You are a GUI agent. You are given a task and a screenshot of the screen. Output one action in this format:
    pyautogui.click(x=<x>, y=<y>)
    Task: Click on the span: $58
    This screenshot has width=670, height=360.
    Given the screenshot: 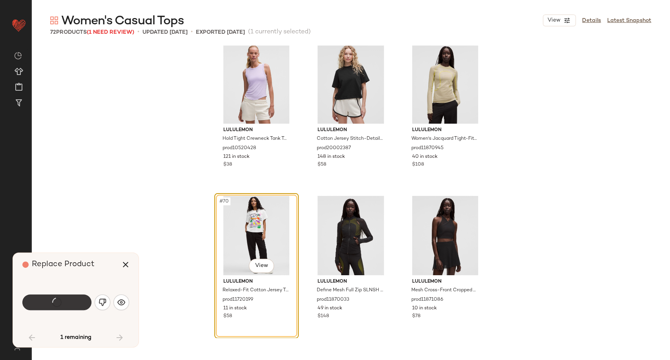 What is the action you would take?
    pyautogui.click(x=322, y=165)
    